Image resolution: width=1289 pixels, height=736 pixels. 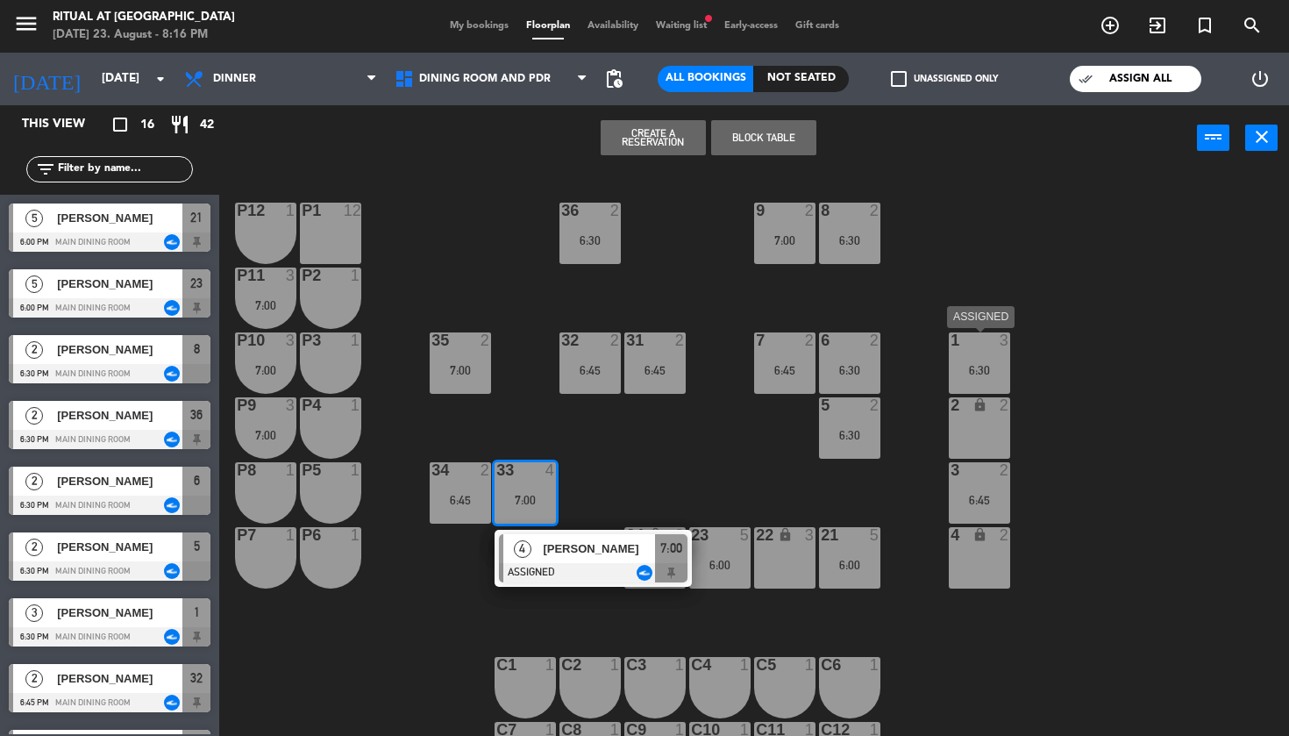 I want to click on span: Gift cards, so click(x=817, y=25).